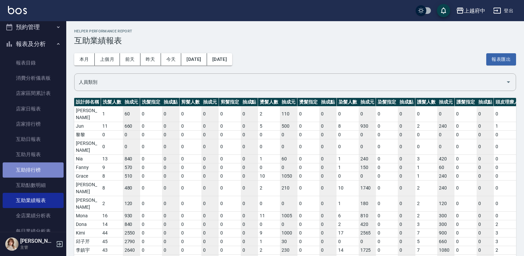  What do you see at coordinates (37, 248) in the screenshot?
I see `p: 主管` at bounding box center [37, 248].